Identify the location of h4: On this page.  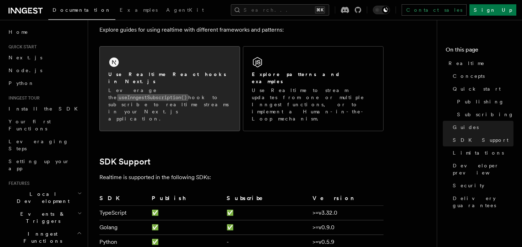
(479, 51).